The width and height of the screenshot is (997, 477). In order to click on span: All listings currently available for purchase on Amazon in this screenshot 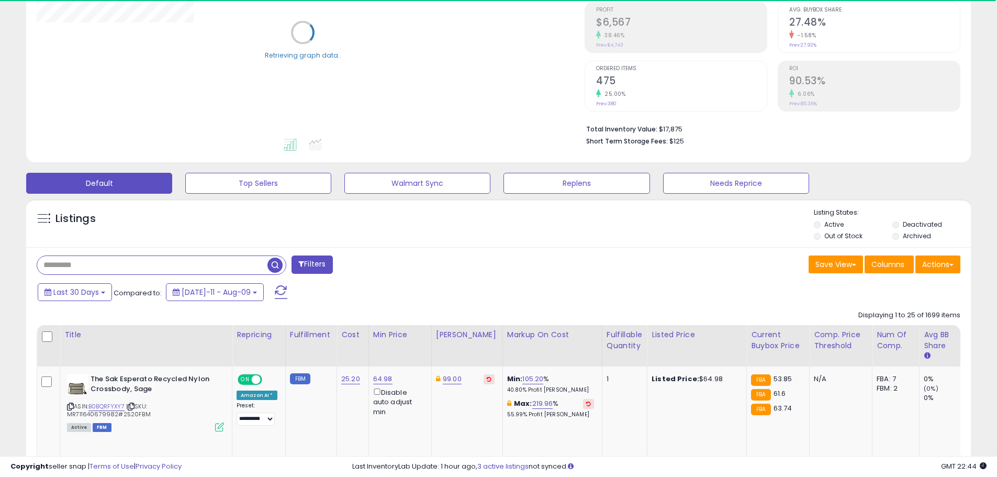, I will do `click(79, 427)`.